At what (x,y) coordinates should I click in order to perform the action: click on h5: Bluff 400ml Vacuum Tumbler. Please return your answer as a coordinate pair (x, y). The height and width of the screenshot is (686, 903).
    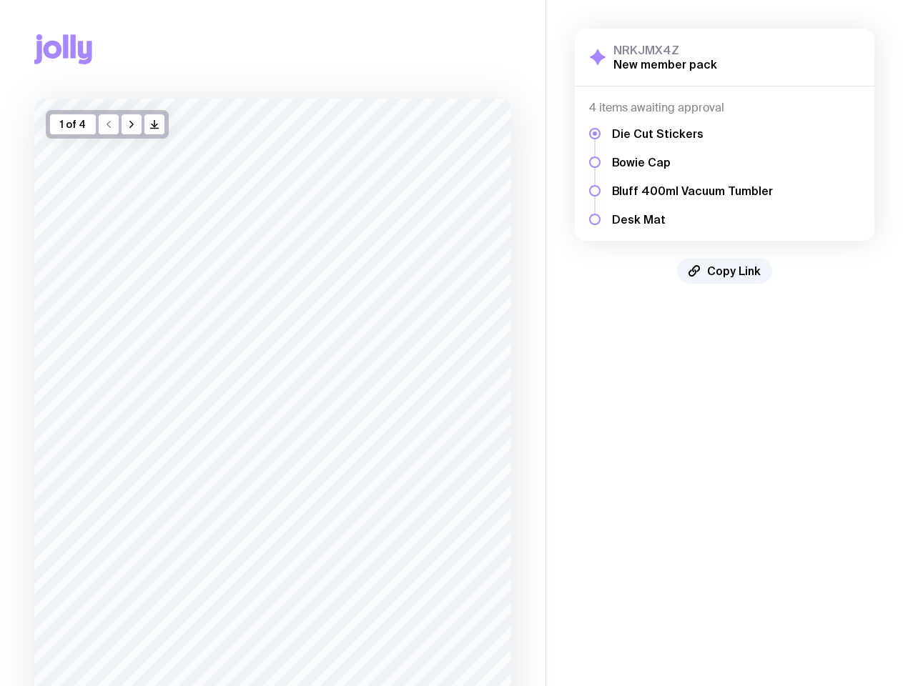
    Looking at the image, I should click on (692, 191).